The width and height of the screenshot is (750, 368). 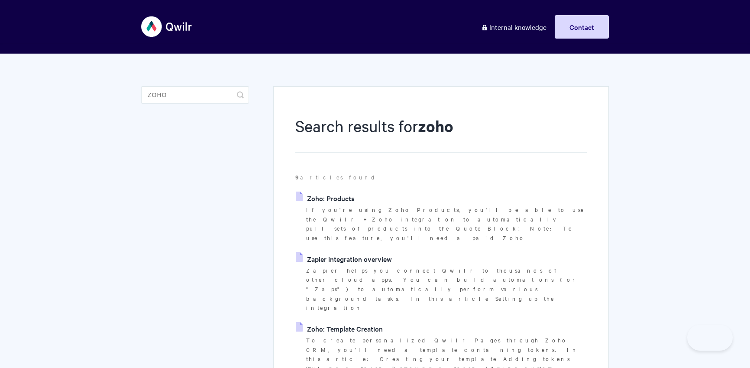 What do you see at coordinates (339, 328) in the screenshot?
I see `a: Zoho: Template Creation` at bounding box center [339, 328].